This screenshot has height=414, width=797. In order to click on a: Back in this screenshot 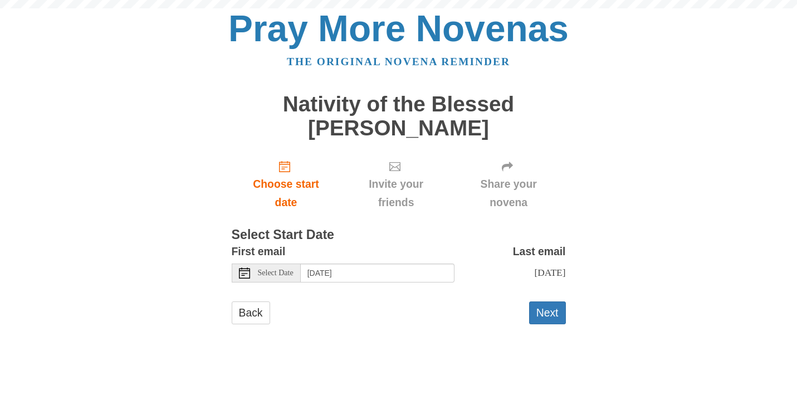, I will do `click(251, 312)`.